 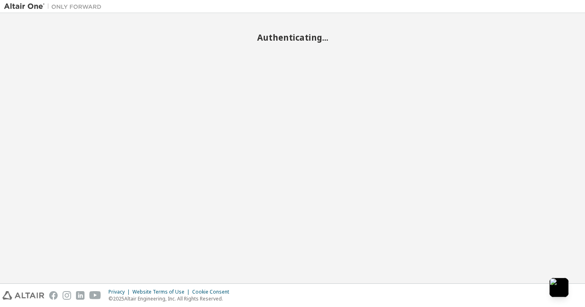 I want to click on p: © 2025 Altair Engineering, Inc. All Rights Reserved., so click(x=171, y=298).